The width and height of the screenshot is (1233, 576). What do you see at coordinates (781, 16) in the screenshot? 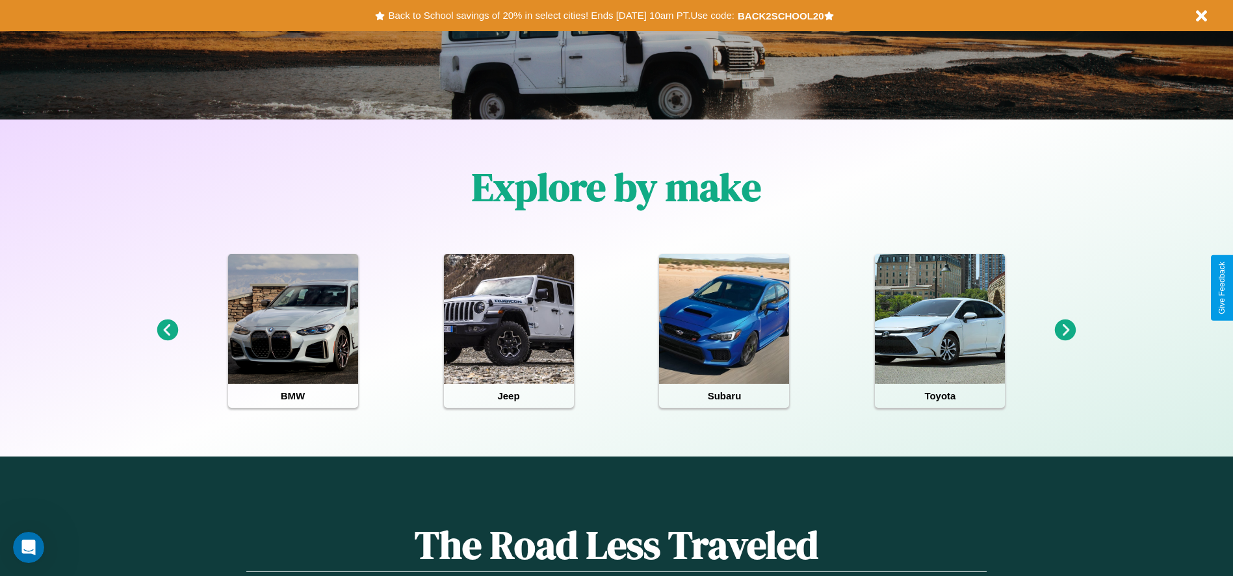
I see `b: BACK2SCHOOL20` at bounding box center [781, 16].